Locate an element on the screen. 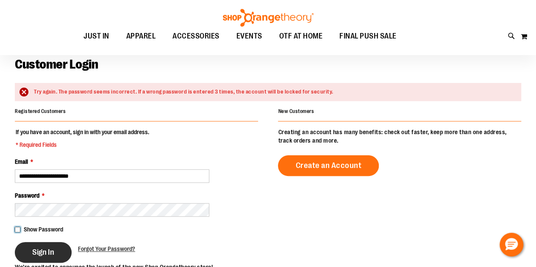 This screenshot has height=267, width=536. a: OTF AT HOME is located at coordinates (301, 36).